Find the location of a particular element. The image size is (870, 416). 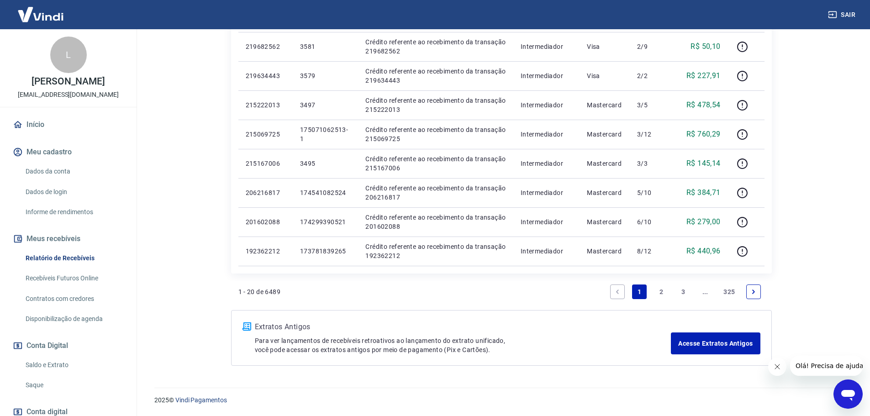

p: 3495 is located at coordinates (325, 163).